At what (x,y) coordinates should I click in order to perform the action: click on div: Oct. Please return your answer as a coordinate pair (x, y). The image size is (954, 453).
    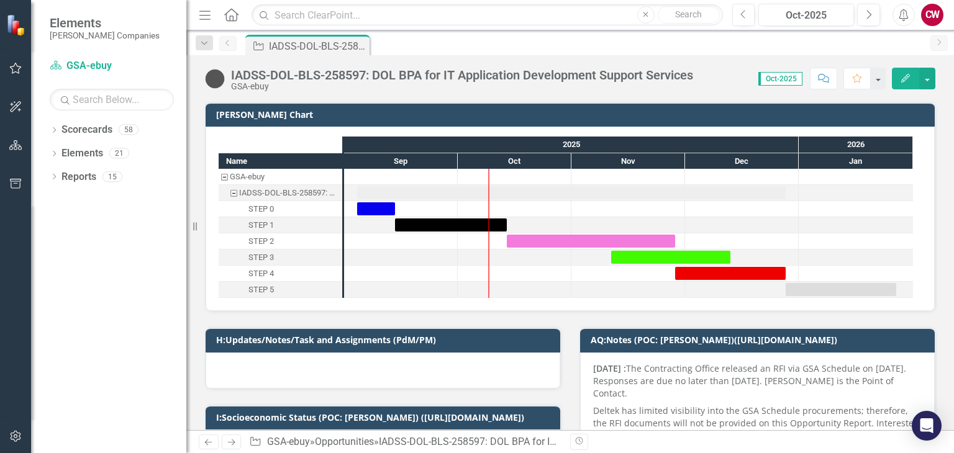
    Looking at the image, I should click on (514, 161).